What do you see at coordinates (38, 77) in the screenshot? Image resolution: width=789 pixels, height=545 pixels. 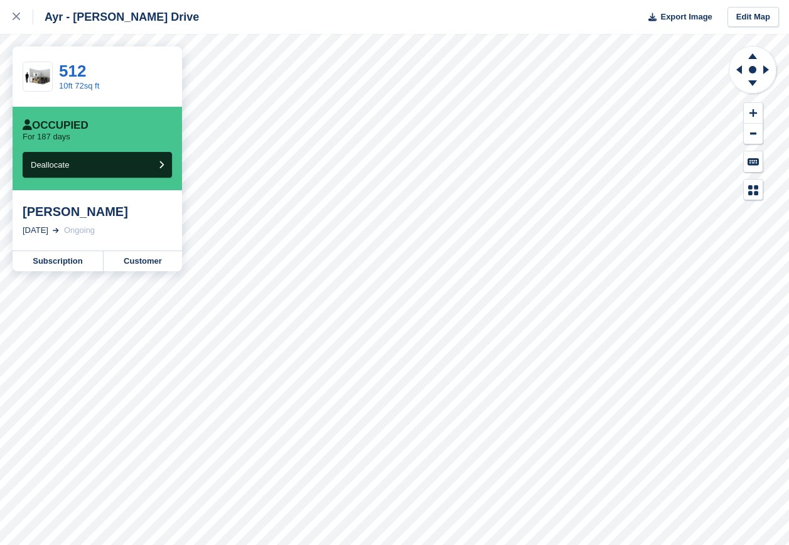 I see `img: Copy%20of%2075-sqft-unit.jpg` at bounding box center [38, 77].